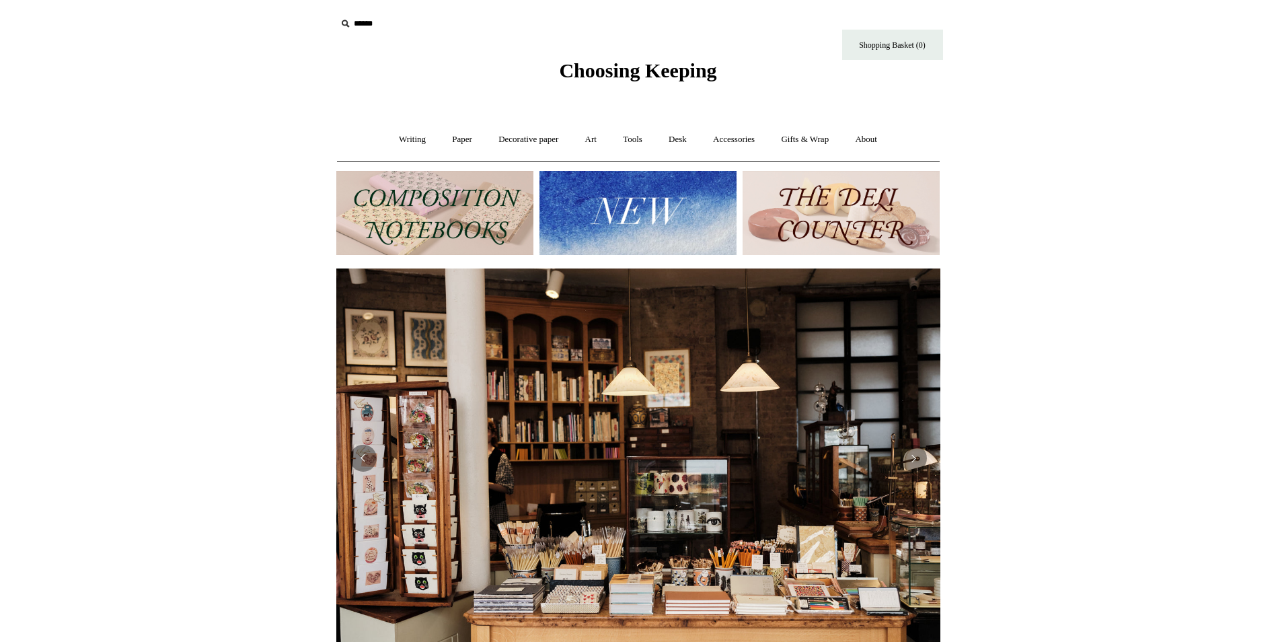  I want to click on img: 202302 Composition ledgers.jpg__PID:69722ee6-fa44-49dd-a067-31375e5d54ec, so click(435, 213).